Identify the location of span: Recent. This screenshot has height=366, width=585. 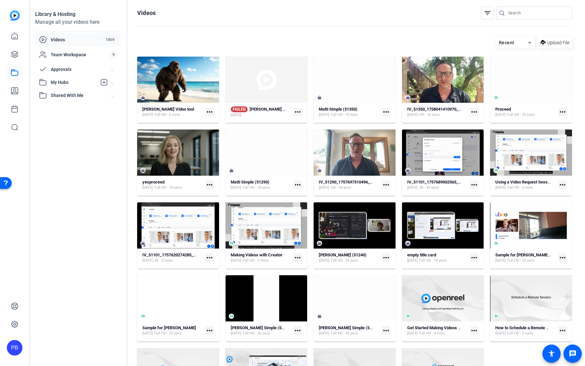
(507, 43).